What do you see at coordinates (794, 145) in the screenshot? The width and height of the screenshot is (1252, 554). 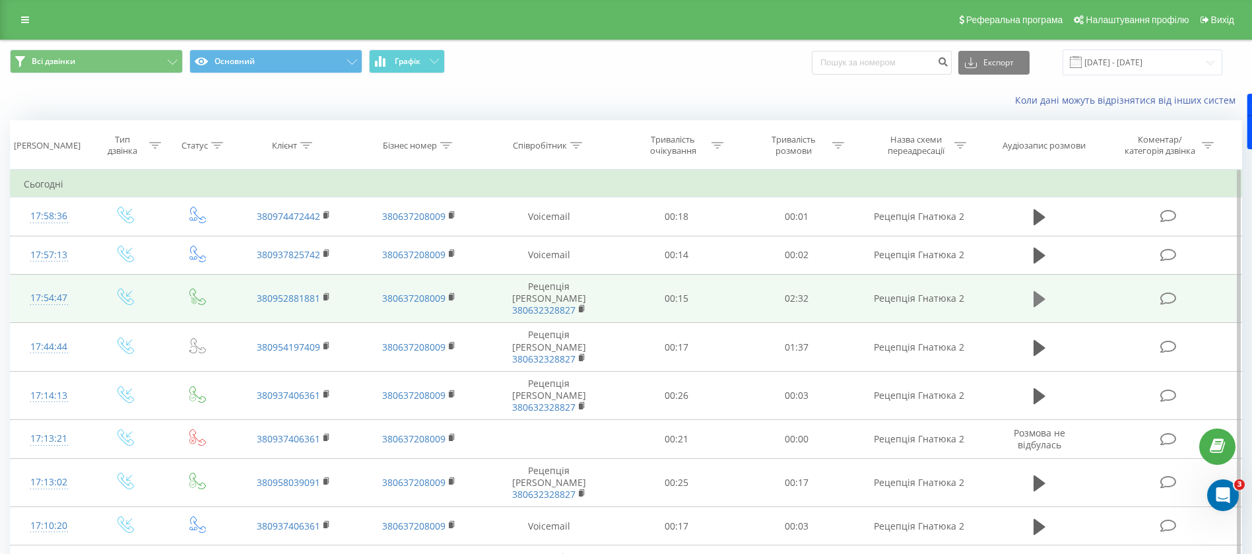 I see `div: Тривалість розмови` at bounding box center [794, 145].